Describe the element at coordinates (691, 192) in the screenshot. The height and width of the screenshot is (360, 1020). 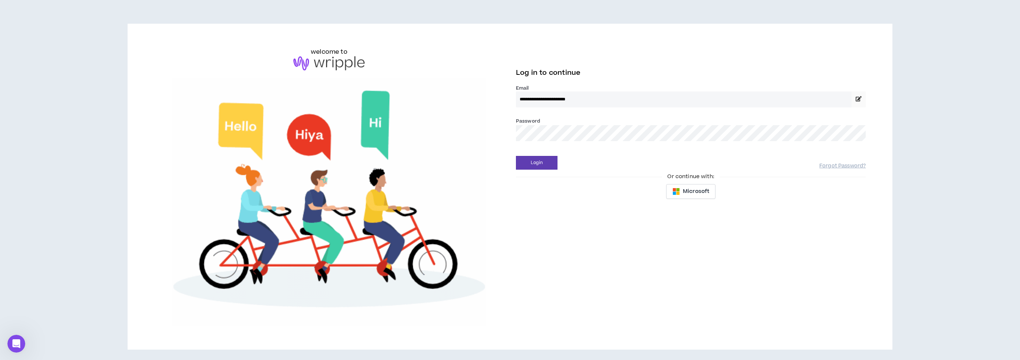
I see `button: Microsoft` at that location.